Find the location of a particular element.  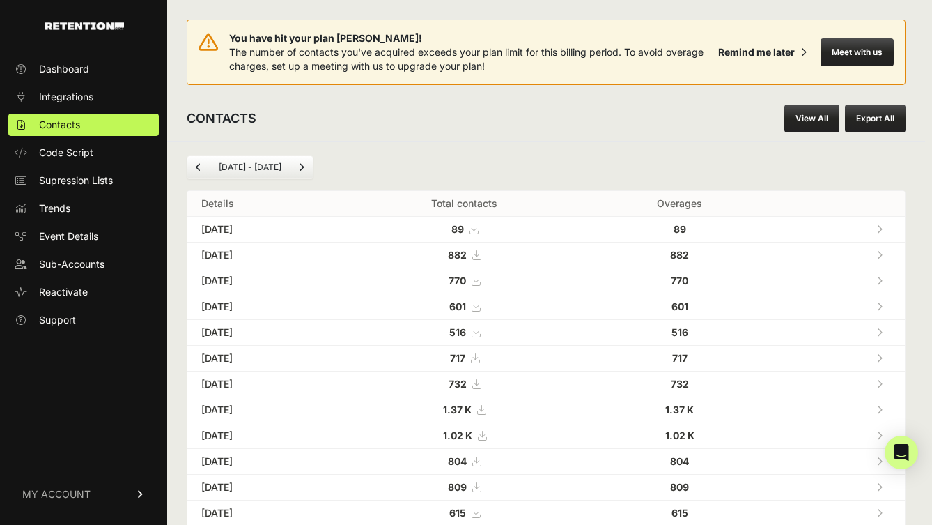

span: Contacts is located at coordinates (59, 125).